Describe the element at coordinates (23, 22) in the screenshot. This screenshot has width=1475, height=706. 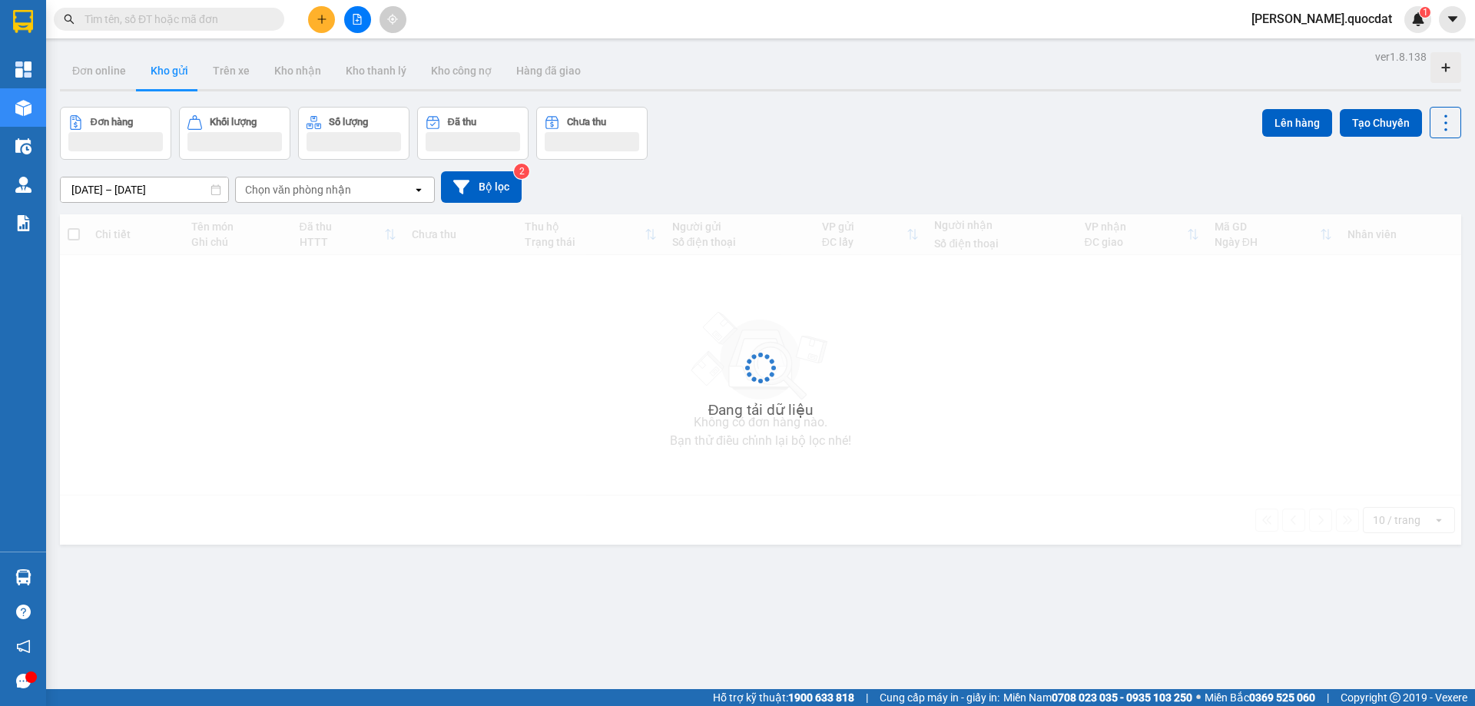
I see `img: logo-vxr` at that location.